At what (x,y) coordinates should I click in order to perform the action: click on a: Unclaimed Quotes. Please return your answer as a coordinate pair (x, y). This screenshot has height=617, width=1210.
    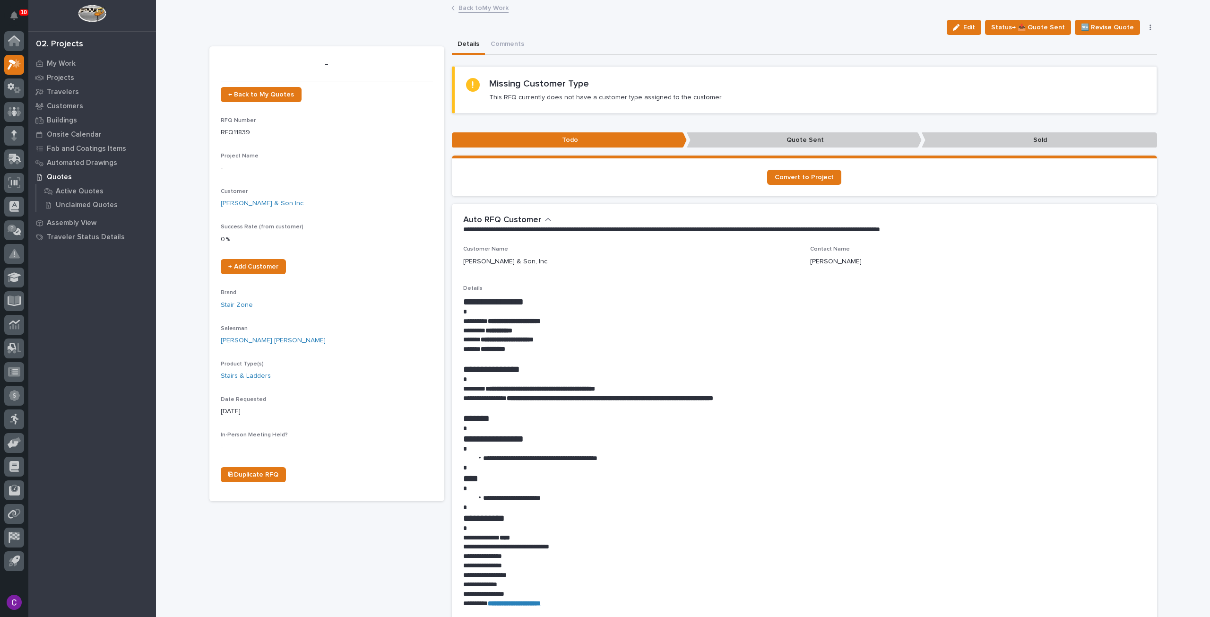
    Looking at the image, I should click on (96, 205).